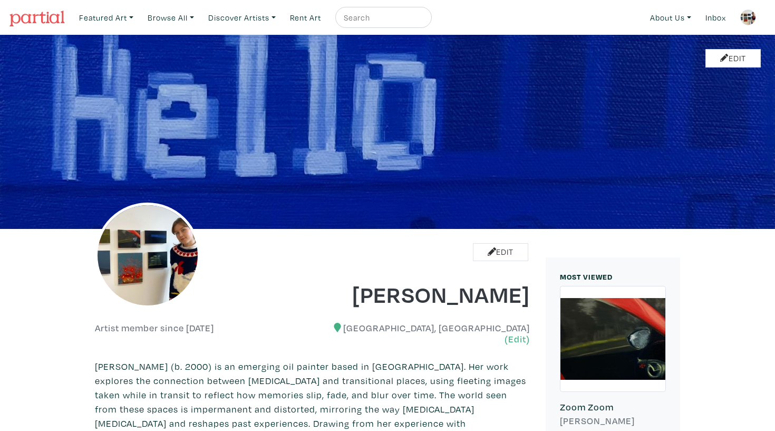 This screenshot has width=775, height=431. I want to click on a: (Edit), so click(517, 339).